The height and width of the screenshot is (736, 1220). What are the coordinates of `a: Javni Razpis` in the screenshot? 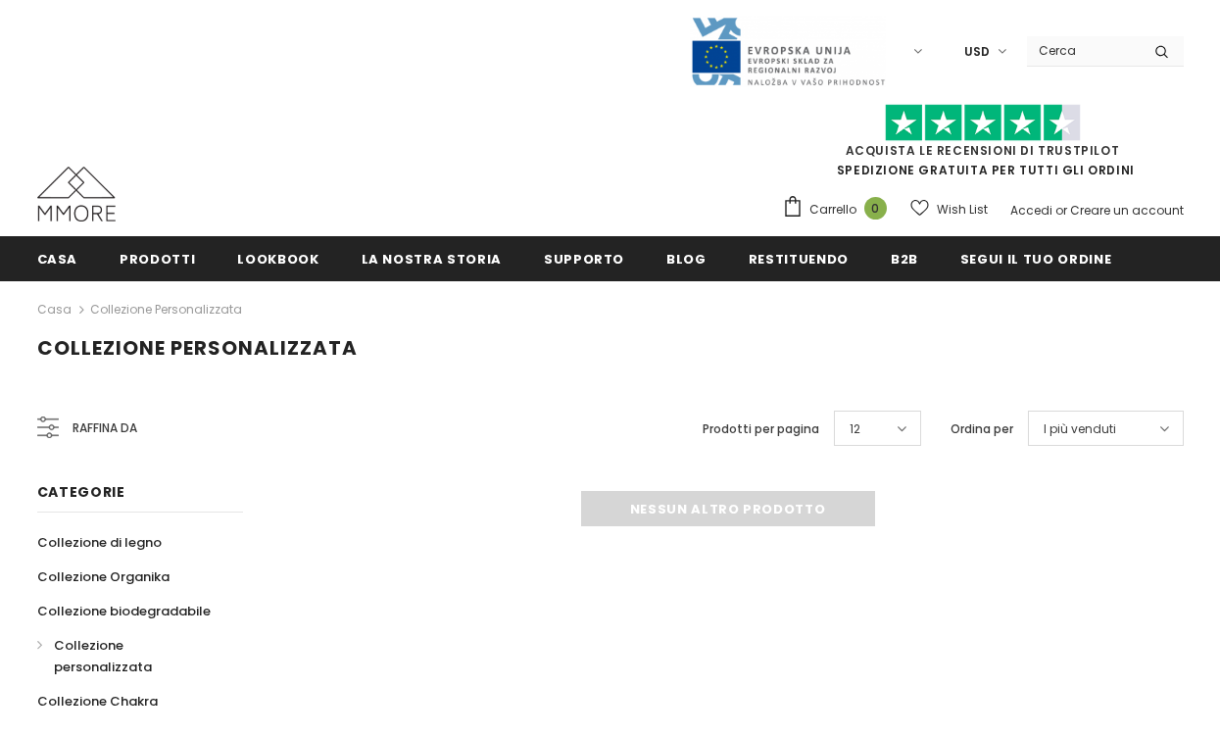 It's located at (788, 50).